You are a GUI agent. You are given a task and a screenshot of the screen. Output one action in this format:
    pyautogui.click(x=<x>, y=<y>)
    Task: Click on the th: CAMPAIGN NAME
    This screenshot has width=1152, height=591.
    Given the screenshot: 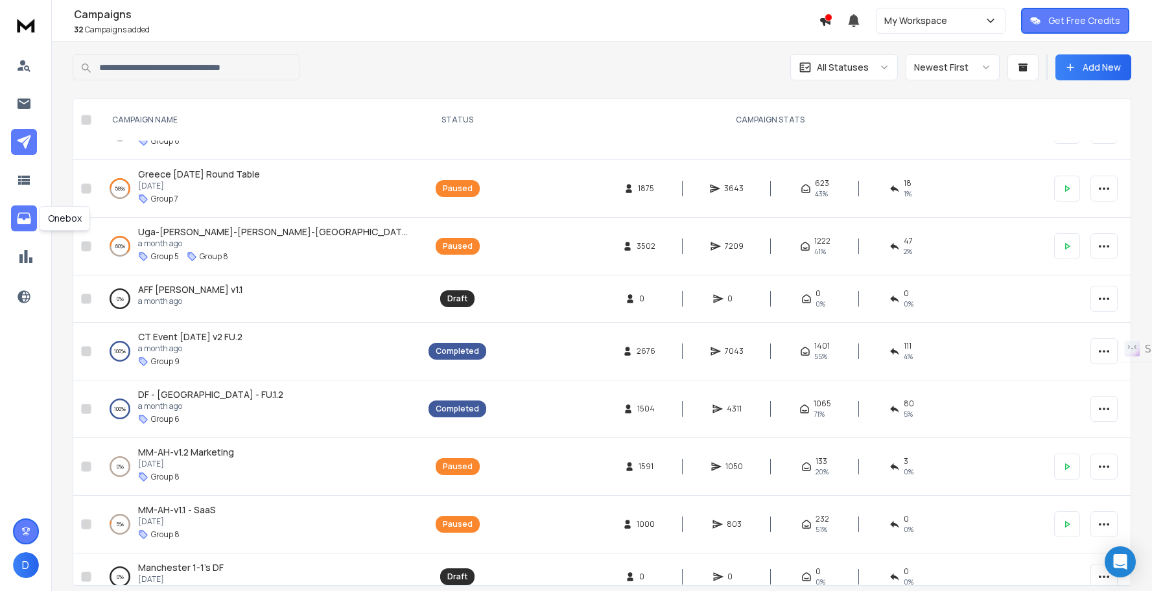 What is the action you would take?
    pyautogui.click(x=259, y=120)
    